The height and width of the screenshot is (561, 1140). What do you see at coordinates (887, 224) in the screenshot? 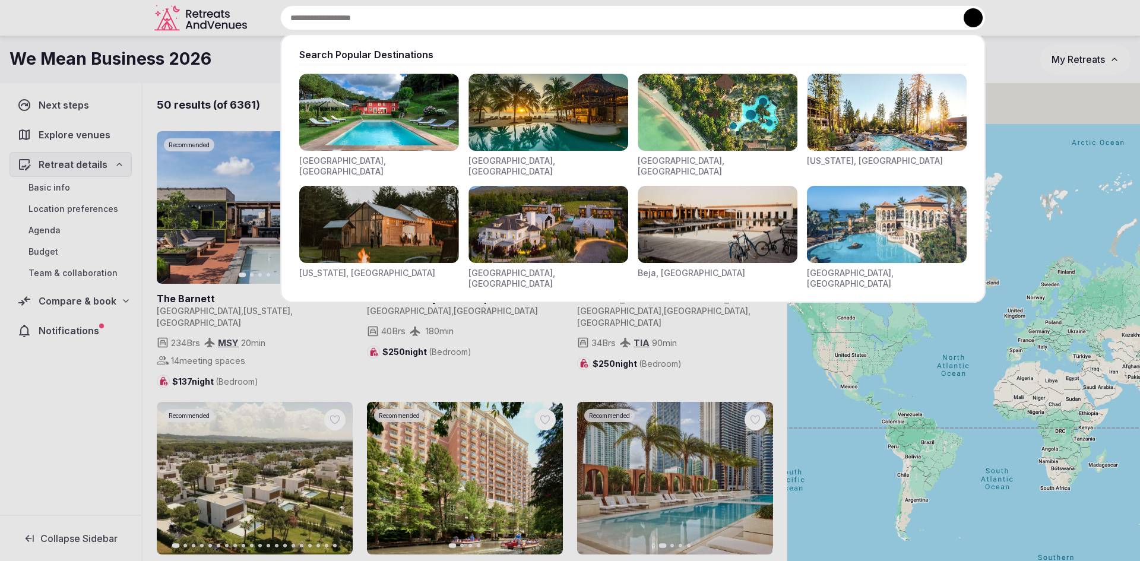
I see `img: Visit venues for Canarias, Spain` at bounding box center [887, 224].